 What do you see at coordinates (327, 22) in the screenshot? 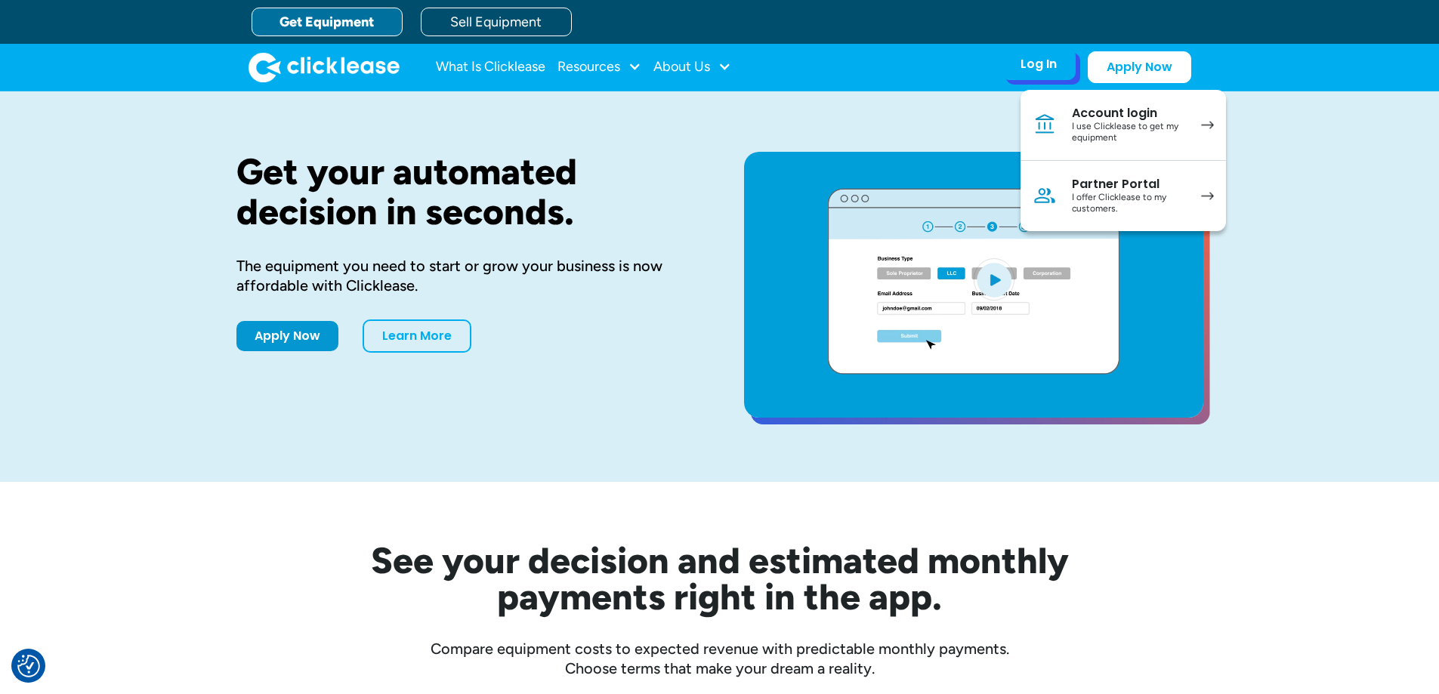
I see `a: Get Equipment` at bounding box center [327, 22].